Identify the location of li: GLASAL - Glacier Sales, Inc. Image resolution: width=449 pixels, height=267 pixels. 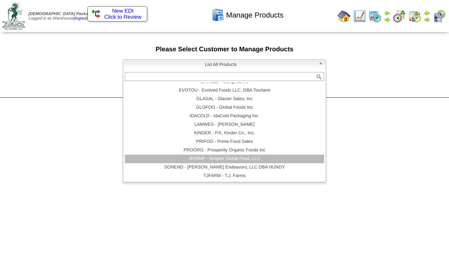
(224, 99).